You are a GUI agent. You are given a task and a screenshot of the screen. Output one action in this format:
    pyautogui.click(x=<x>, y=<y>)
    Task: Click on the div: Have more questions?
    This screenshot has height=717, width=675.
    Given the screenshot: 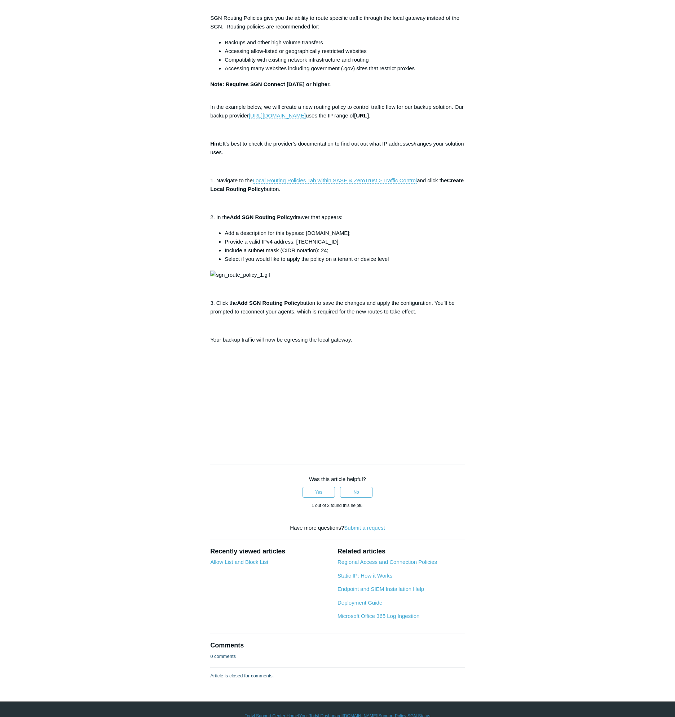 What is the action you would take?
    pyautogui.click(x=337, y=528)
    